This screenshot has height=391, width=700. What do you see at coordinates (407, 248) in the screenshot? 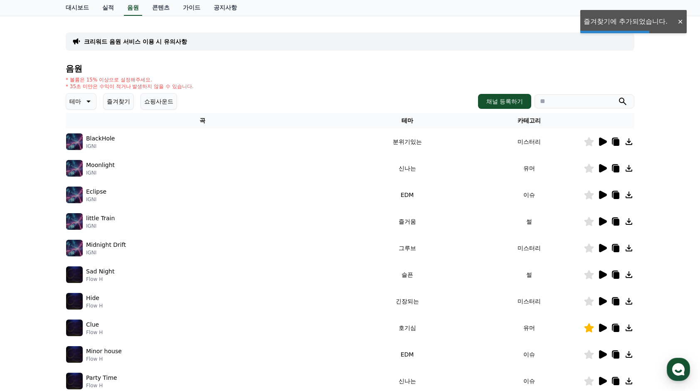
I see `td: 그루브` at bounding box center [407, 248].